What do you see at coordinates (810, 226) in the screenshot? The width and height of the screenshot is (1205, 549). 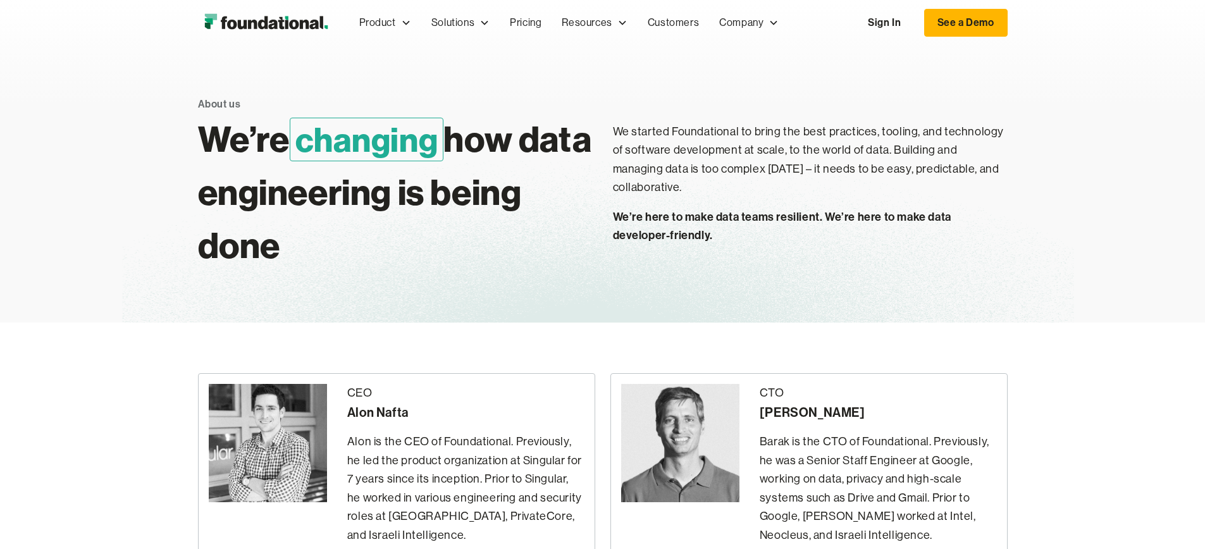 I see `p: We’re here to make data teams resilient. We’re here to make data developer-friendly.` at bounding box center [810, 226].